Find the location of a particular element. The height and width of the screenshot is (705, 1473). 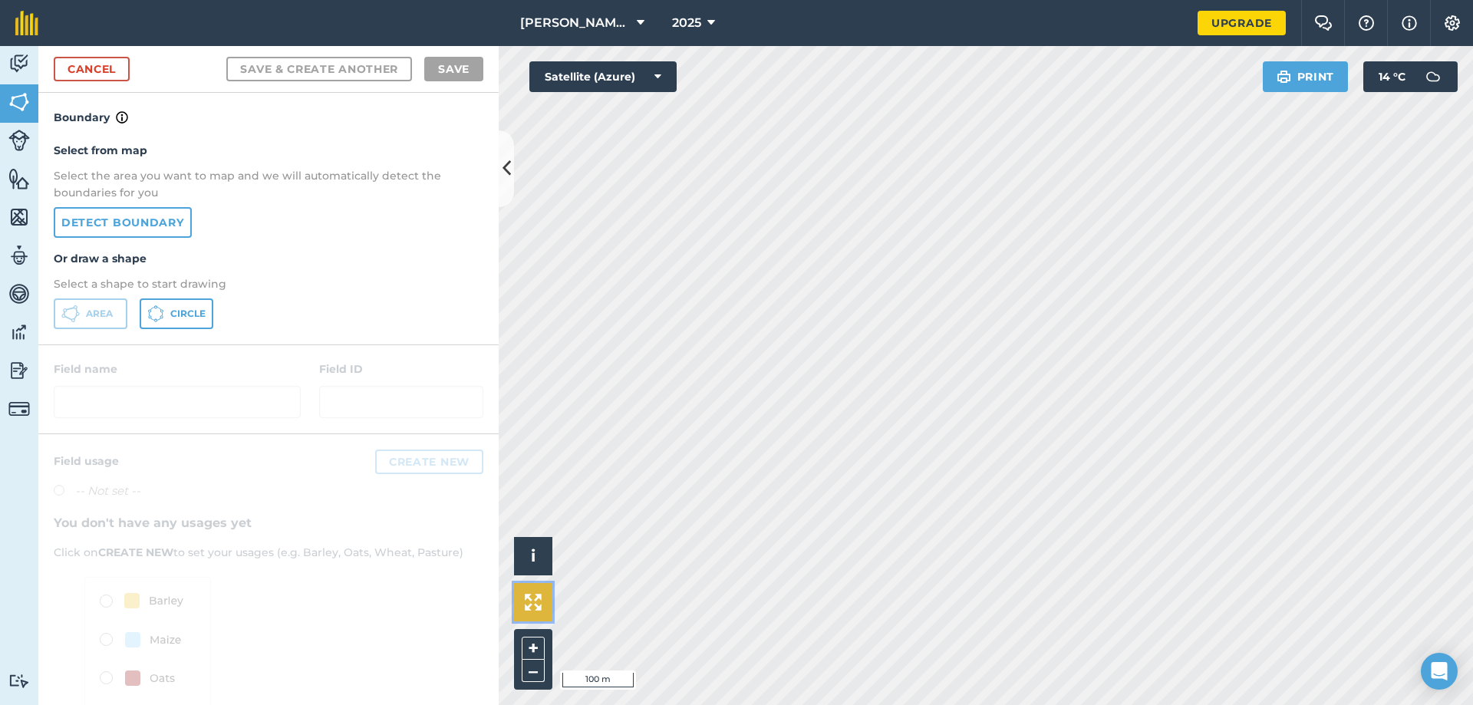

p: Select a shape to start drawing is located at coordinates (269, 284).